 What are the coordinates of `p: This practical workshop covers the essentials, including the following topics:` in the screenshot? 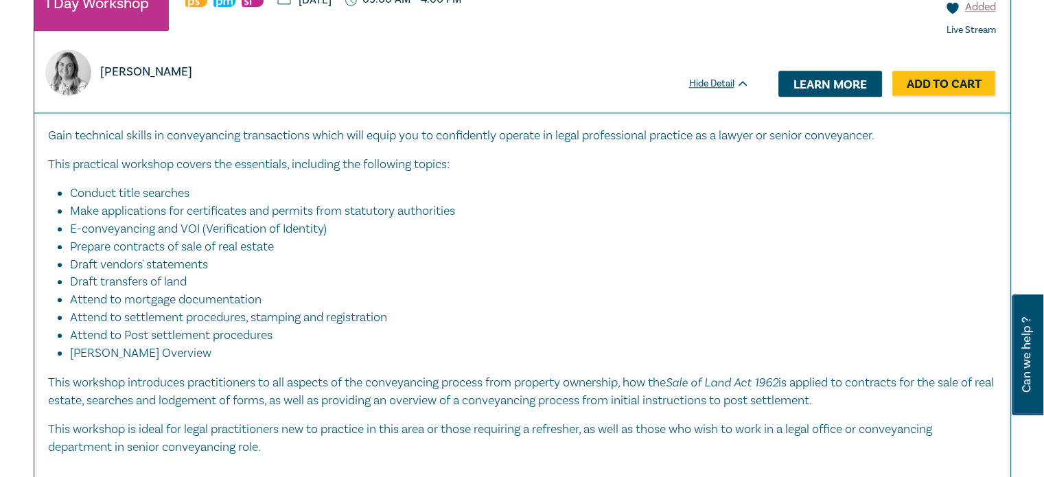 It's located at (522, 165).